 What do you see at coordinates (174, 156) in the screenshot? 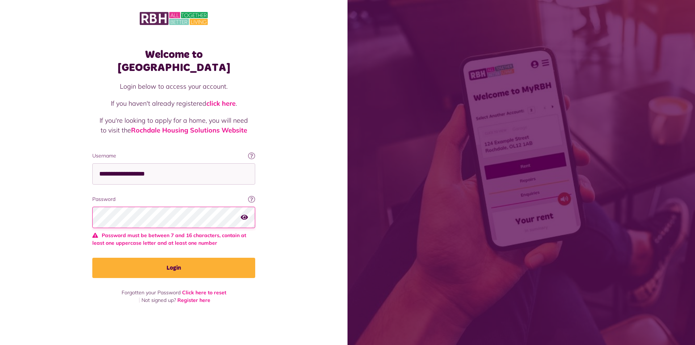
I see `label: Username` at bounding box center [174, 156].